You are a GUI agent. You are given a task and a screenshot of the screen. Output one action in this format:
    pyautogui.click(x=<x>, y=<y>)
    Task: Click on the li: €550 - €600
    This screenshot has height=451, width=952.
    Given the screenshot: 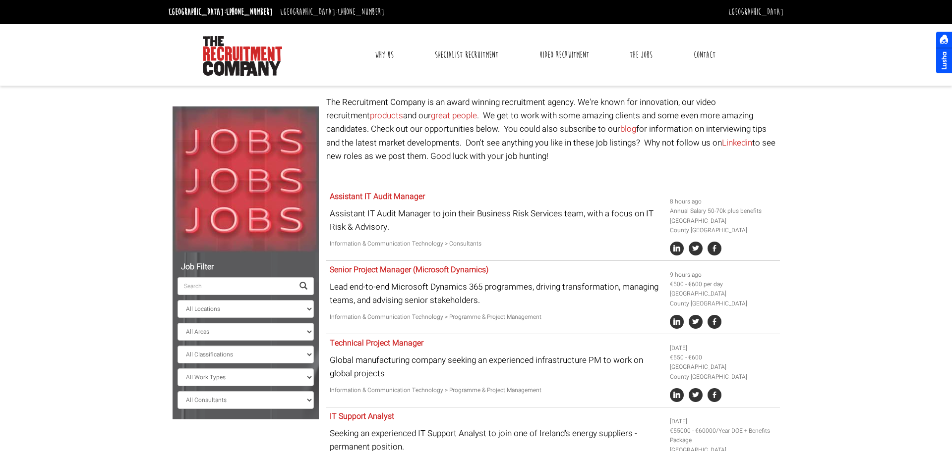 What is the action you would take?
    pyautogui.click(x=723, y=358)
    